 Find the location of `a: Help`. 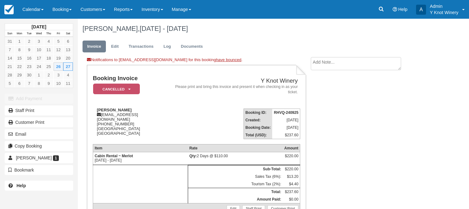

a: Help is located at coordinates (39, 185).